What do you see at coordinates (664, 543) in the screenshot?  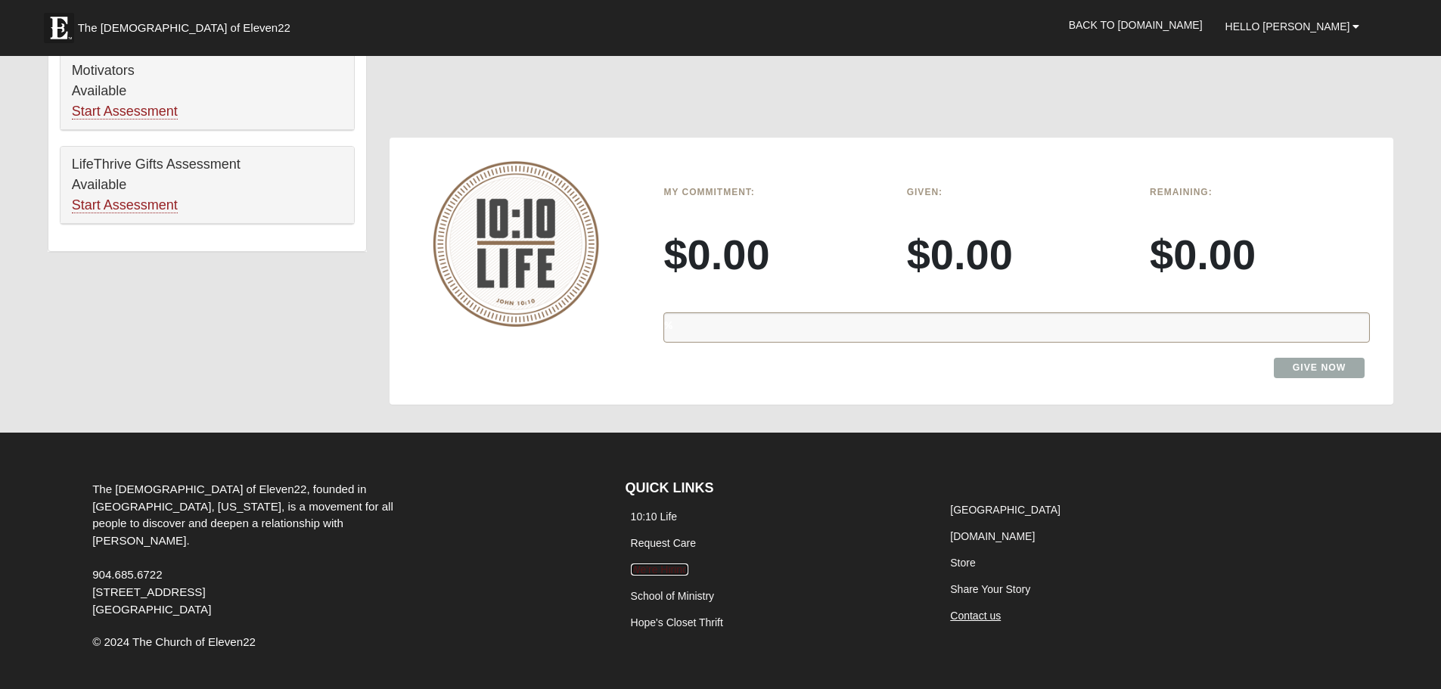 I see `a: Request Care` at bounding box center [664, 543].